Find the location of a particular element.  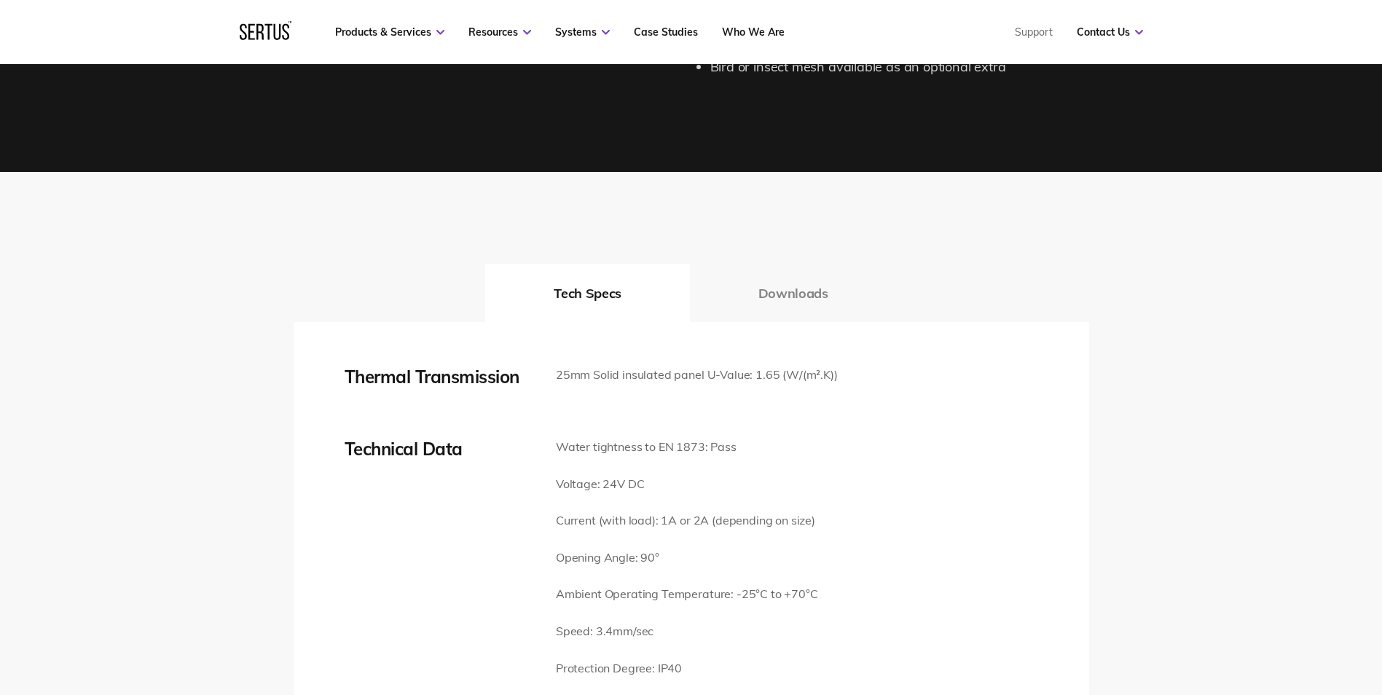

button: Downloads is located at coordinates (793, 293).